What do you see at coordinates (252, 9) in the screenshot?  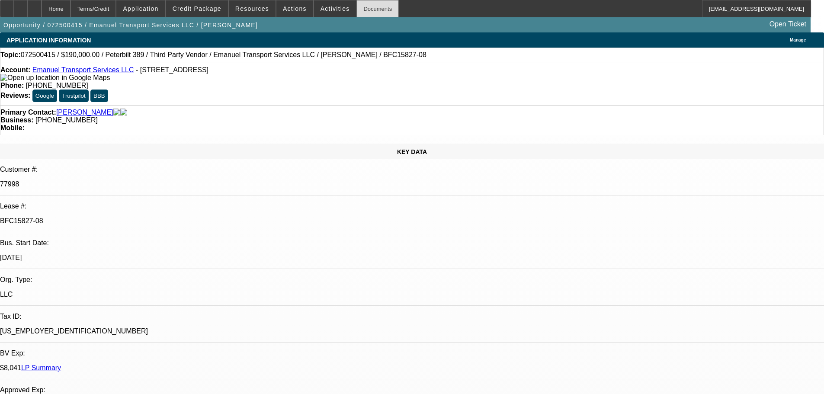 I see `span: Resources` at bounding box center [252, 9].